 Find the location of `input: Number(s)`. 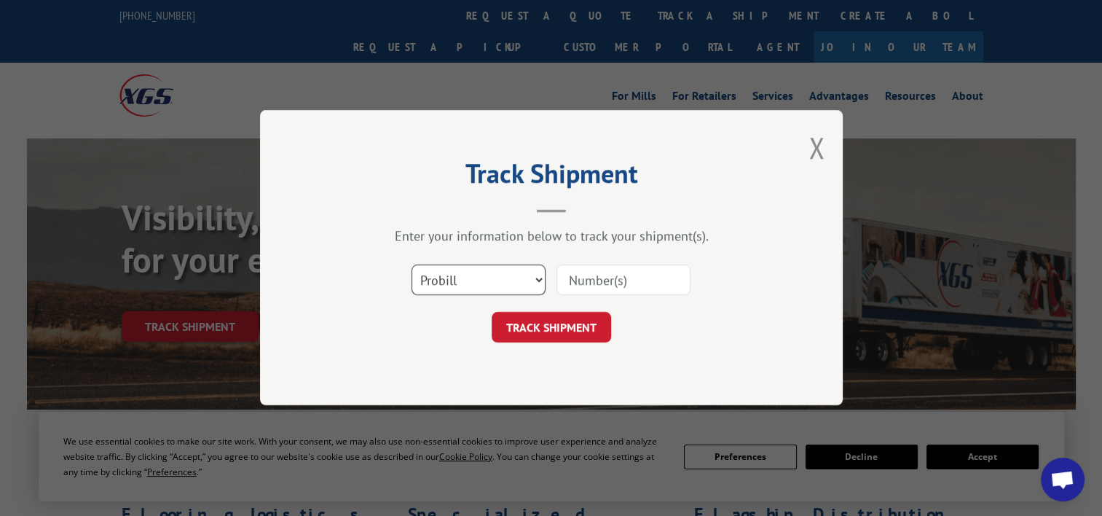

input: Number(s) is located at coordinates (623, 280).